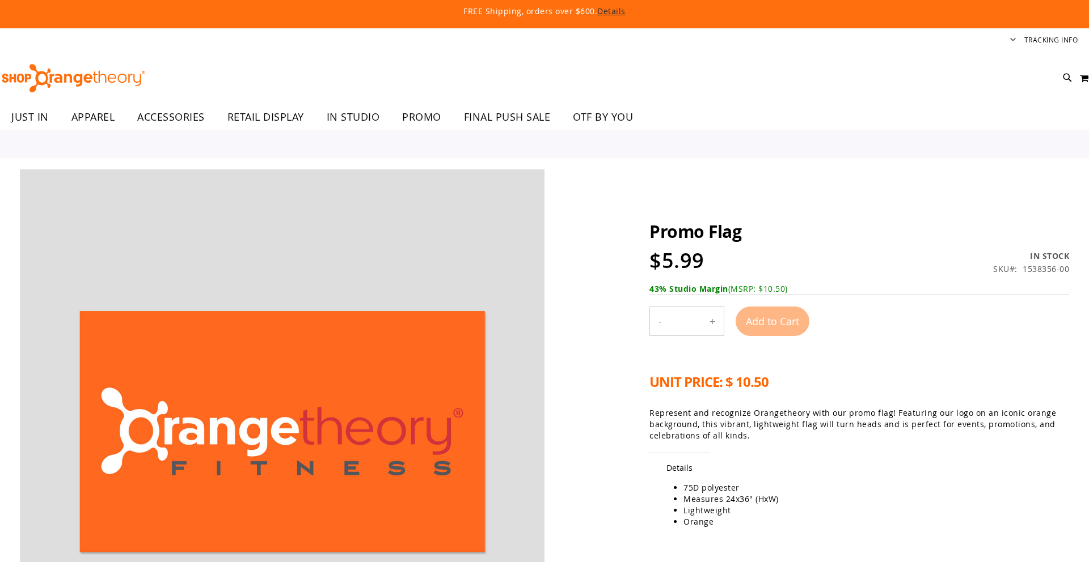 This screenshot has width=1089, height=562. Describe the element at coordinates (421, 117) in the screenshot. I see `span: PROMO` at that location.